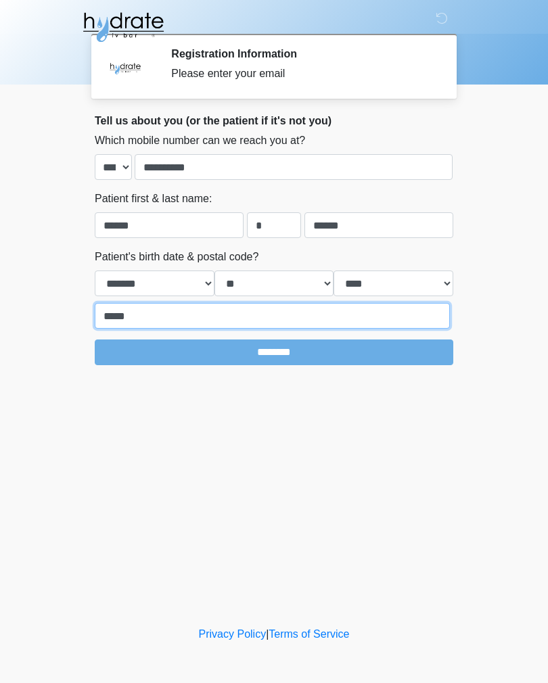 The image size is (548, 683). I want to click on label: Patient first & last name:, so click(153, 199).